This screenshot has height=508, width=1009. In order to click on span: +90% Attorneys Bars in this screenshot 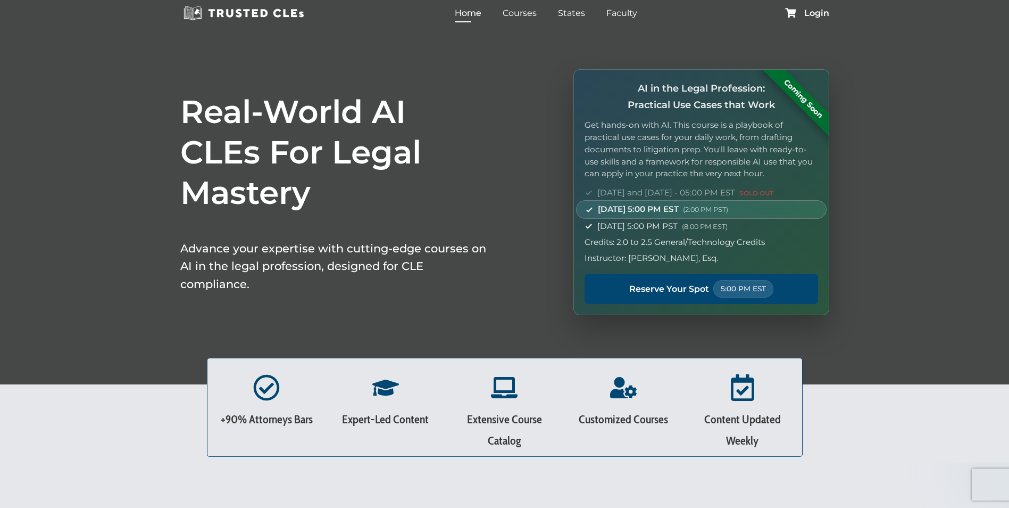, I will do `click(267, 419)`.